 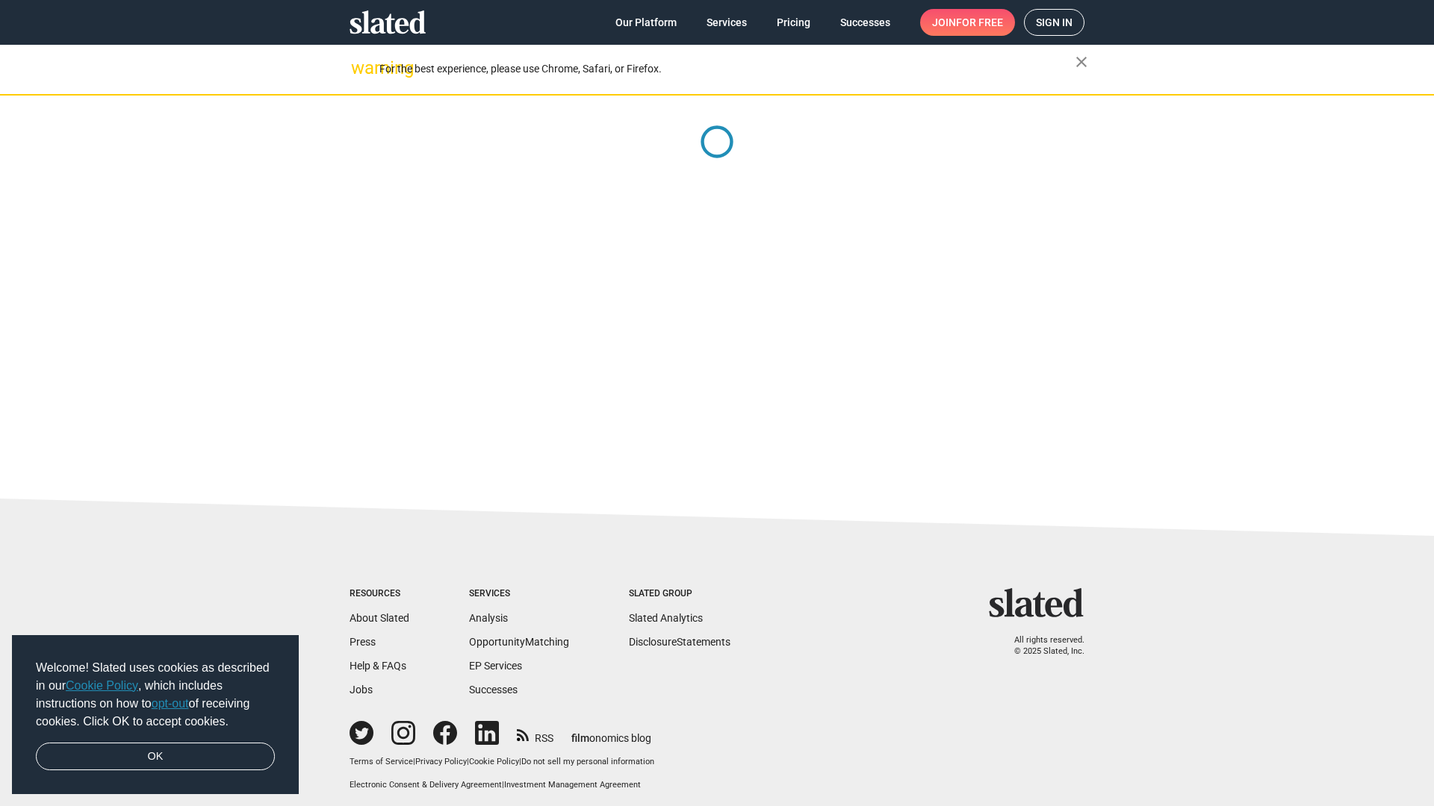 I want to click on mat-icon: warning, so click(x=360, y=68).